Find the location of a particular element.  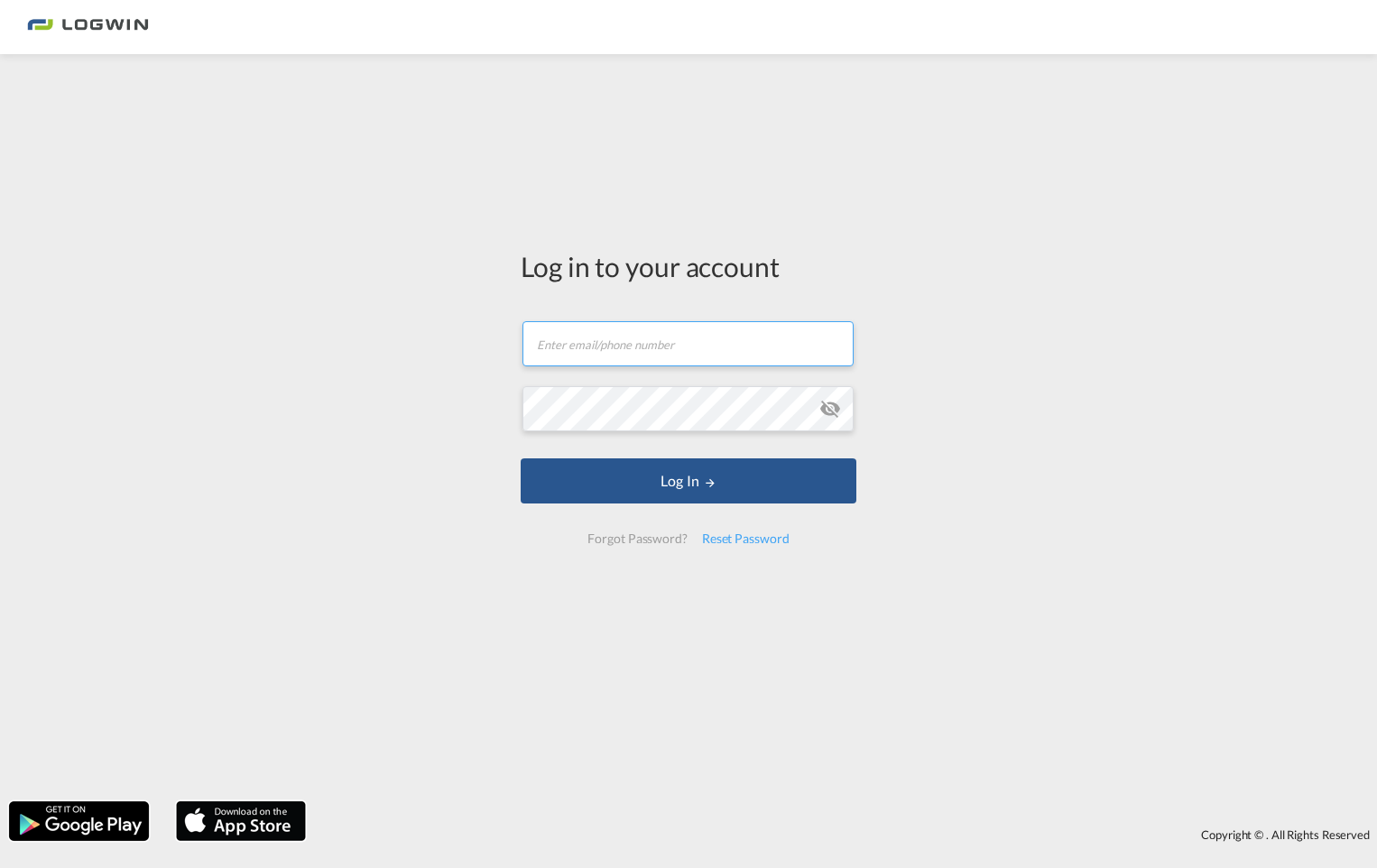

div: Log in to your account is located at coordinates (688, 266).